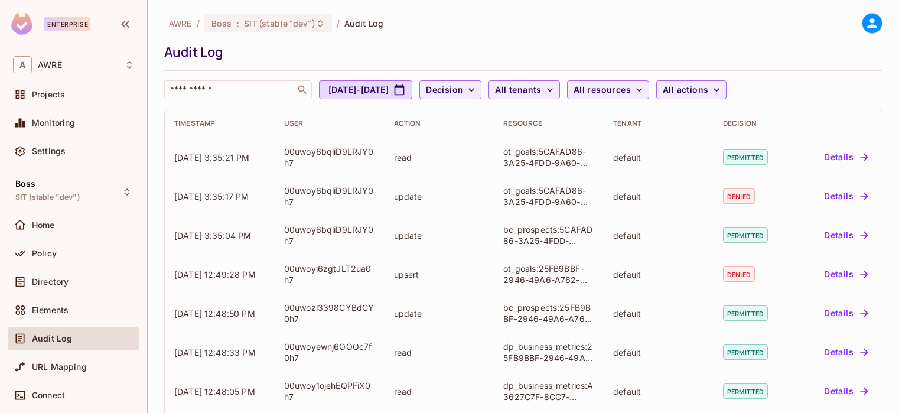 Image resolution: width=899 pixels, height=413 pixels. I want to click on span: All resources, so click(602, 90).